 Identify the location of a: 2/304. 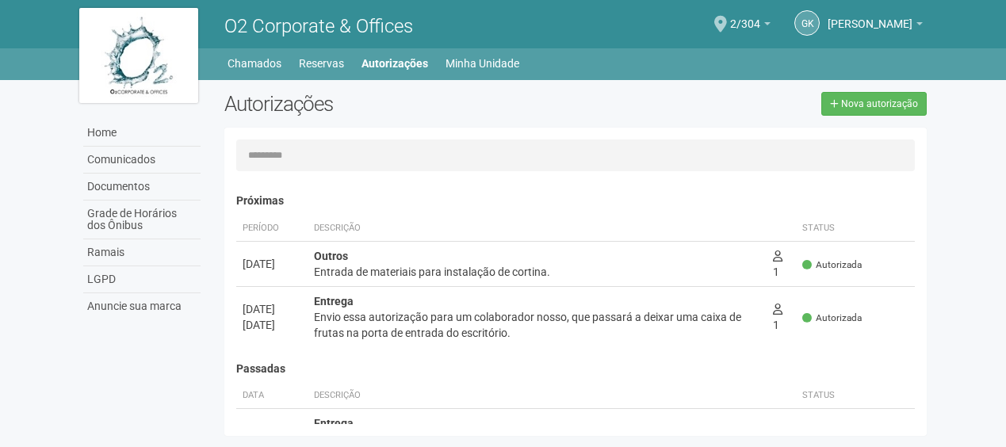
(750, 26).